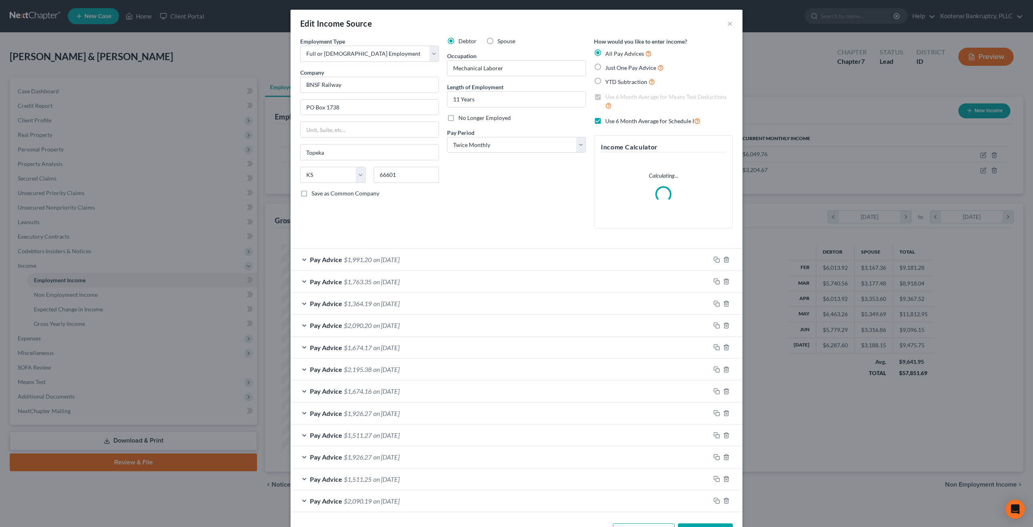 Image resolution: width=1033 pixels, height=527 pixels. I want to click on span: $2,090.19, so click(358, 500).